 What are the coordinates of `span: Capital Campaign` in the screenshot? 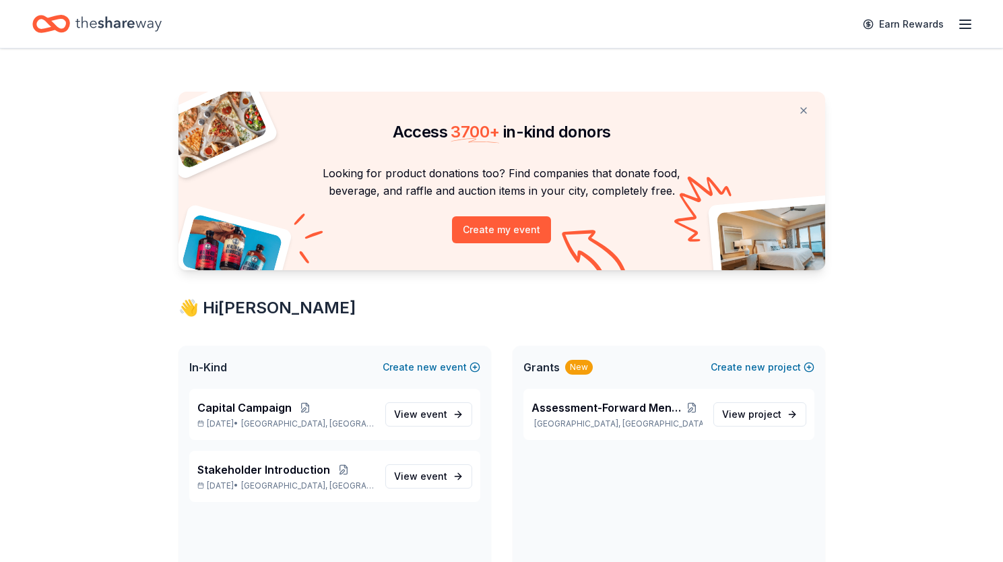 It's located at (245, 408).